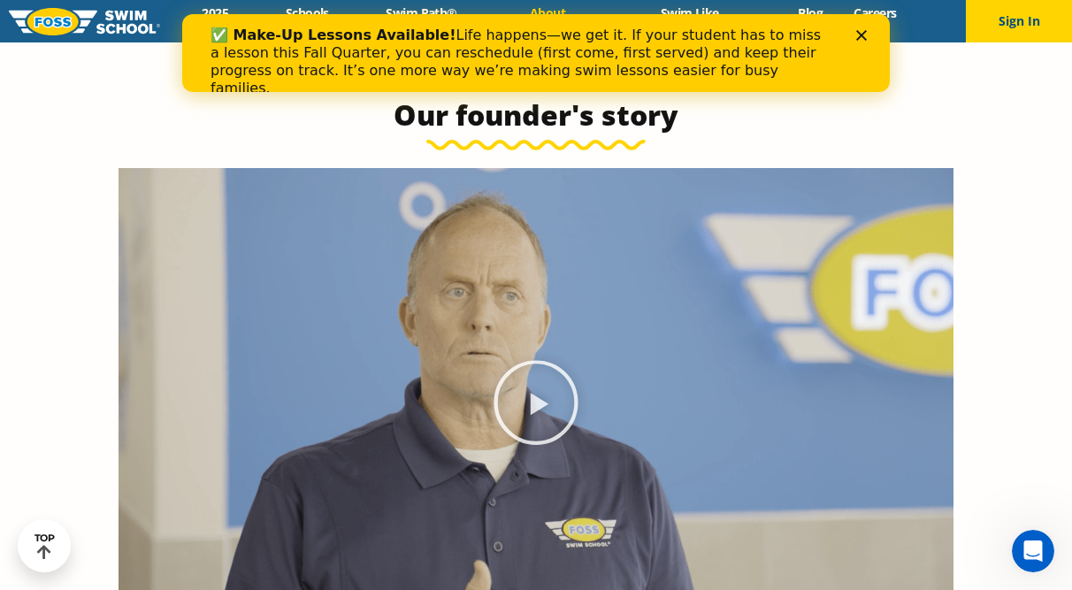 The width and height of the screenshot is (1072, 590). I want to click on div: TOP, so click(44, 546).